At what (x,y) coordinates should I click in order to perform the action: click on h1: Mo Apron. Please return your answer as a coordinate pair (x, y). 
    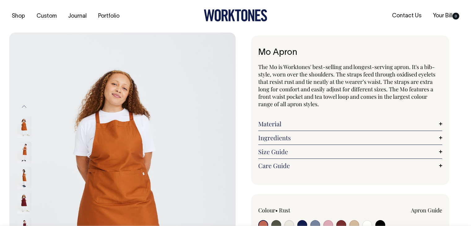
    Looking at the image, I should click on (350, 53).